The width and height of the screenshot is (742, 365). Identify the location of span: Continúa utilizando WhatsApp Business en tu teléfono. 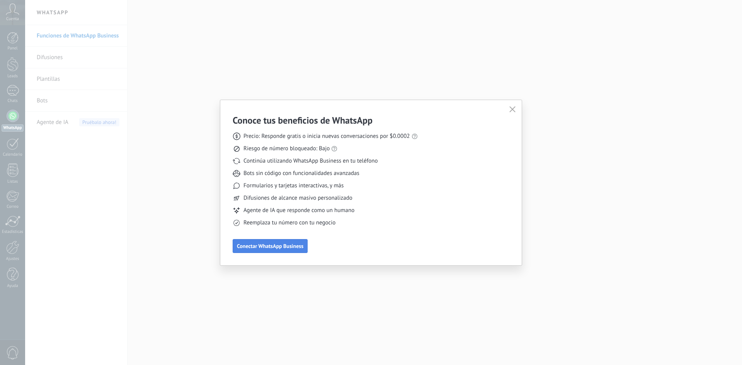
(310, 161).